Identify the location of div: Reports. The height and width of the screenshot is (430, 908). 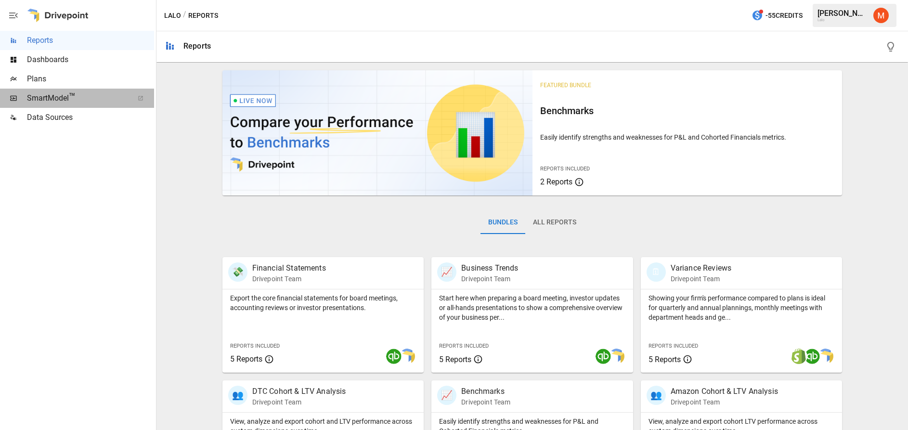
(197, 46).